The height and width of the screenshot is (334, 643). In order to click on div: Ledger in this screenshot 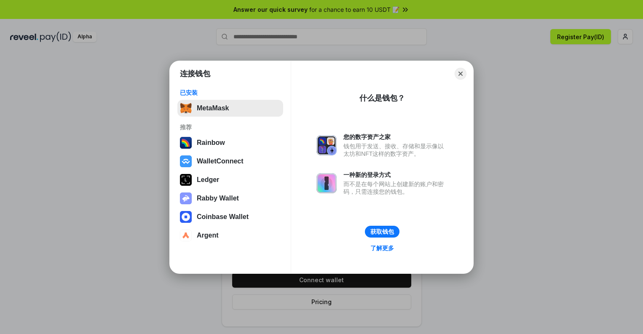, I will do `click(208, 180)`.